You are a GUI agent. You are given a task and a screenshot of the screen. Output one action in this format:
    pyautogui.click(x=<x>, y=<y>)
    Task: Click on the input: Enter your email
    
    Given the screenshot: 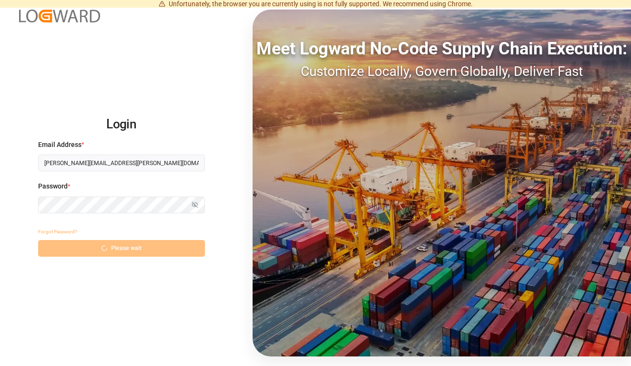 What is the action you would take?
    pyautogui.click(x=122, y=163)
    